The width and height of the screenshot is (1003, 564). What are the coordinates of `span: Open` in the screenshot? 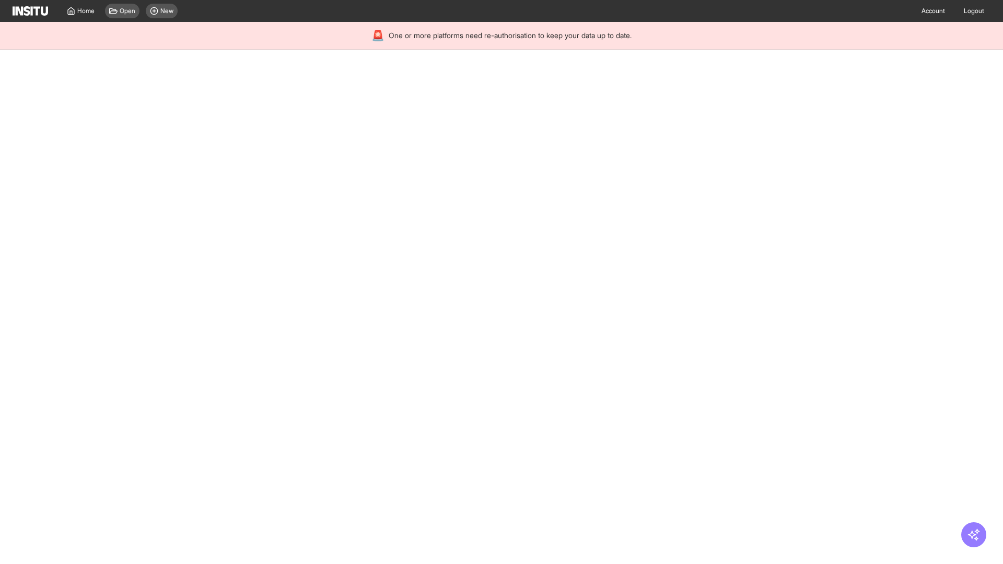 It's located at (127, 11).